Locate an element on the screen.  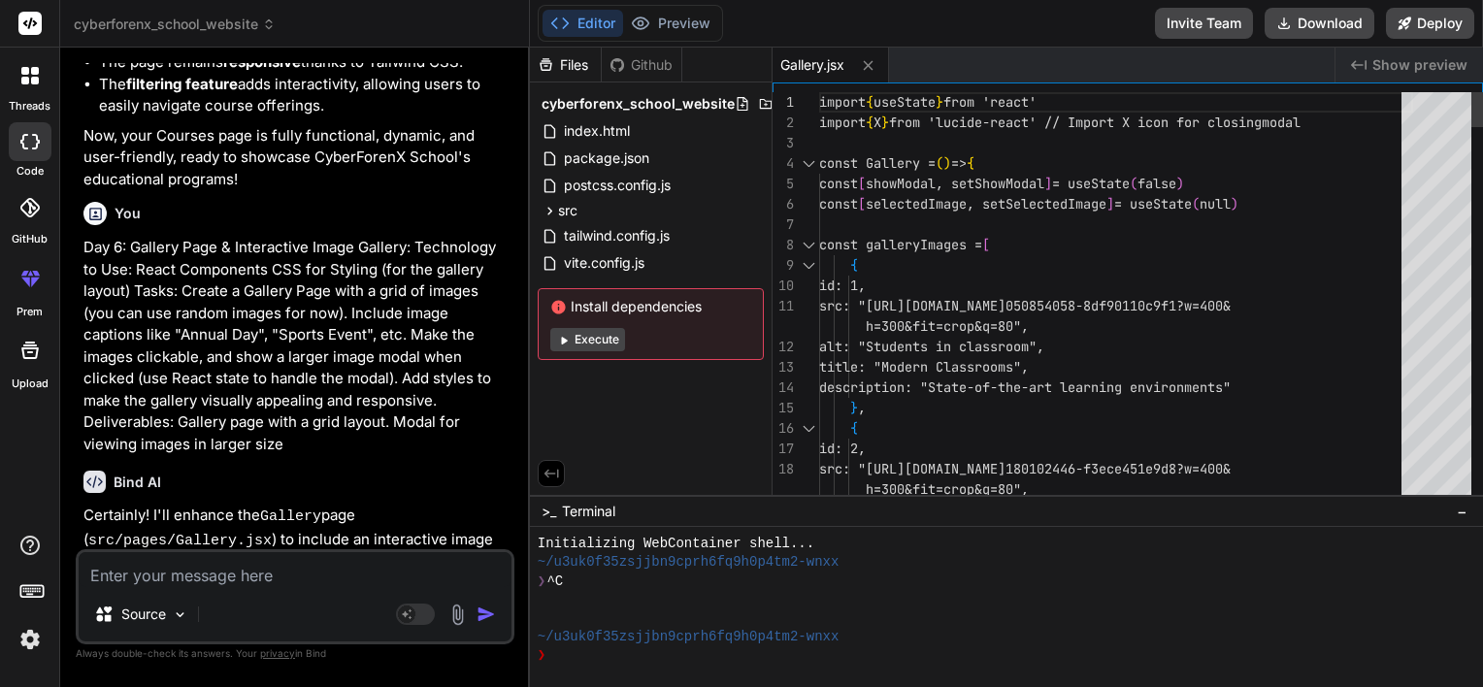
span: = useState is located at coordinates (1091, 183).